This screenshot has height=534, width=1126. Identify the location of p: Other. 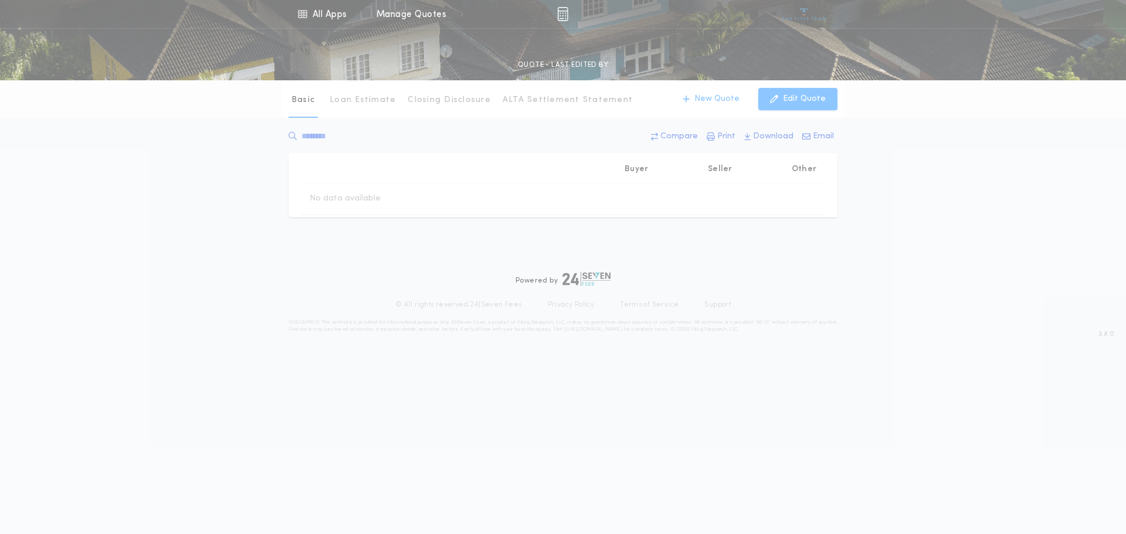
(804, 170).